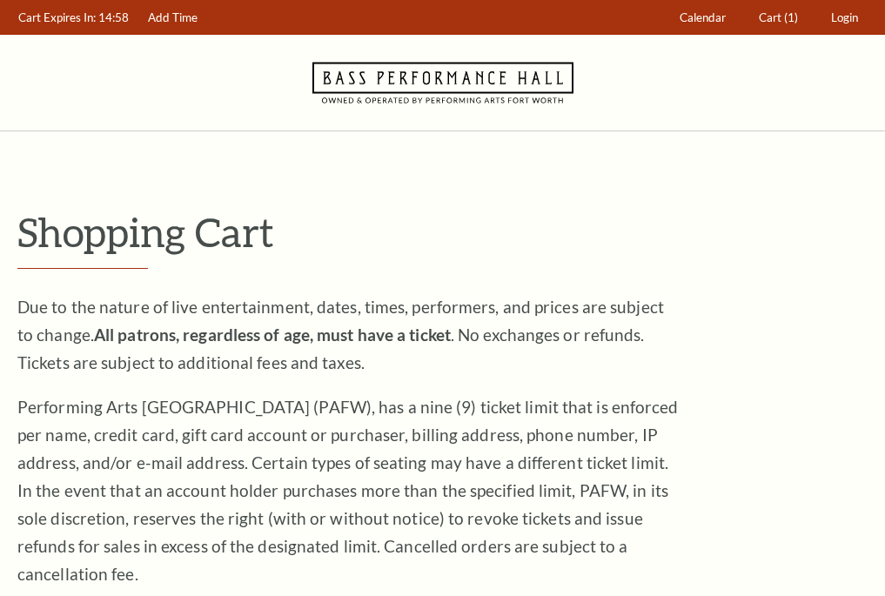 The image size is (885, 596). What do you see at coordinates (778, 17) in the screenshot?
I see `a: Cart (1)` at bounding box center [778, 17].